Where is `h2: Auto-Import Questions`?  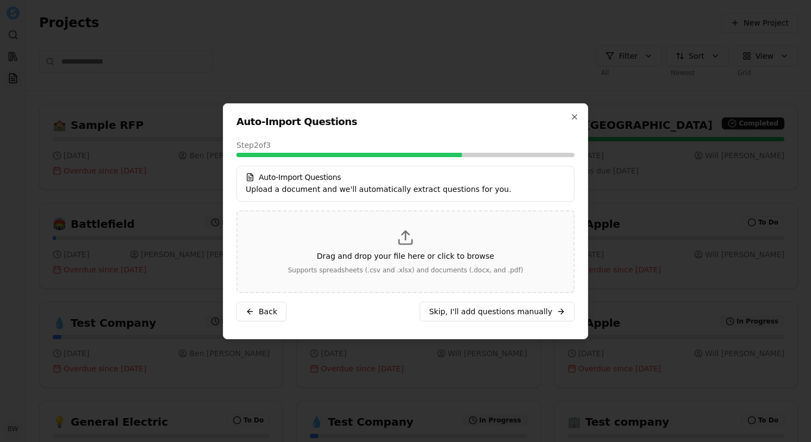
h2: Auto-Import Questions is located at coordinates (406, 122).